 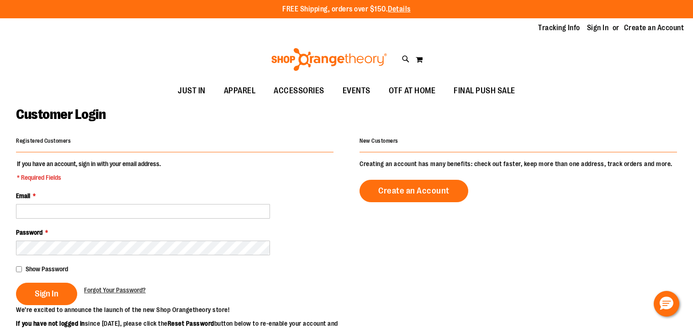 I want to click on span: APPAREL, so click(x=240, y=90).